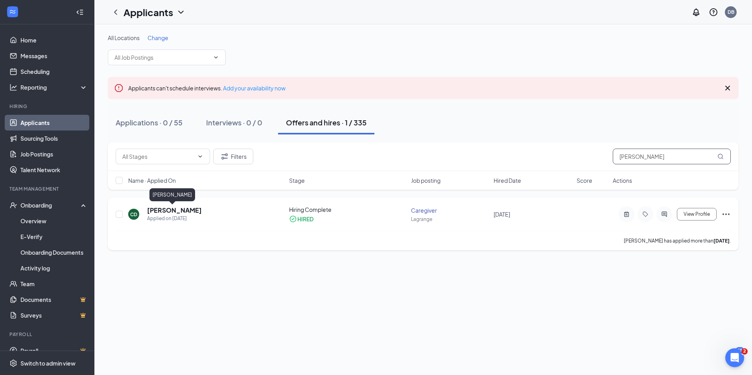 The width and height of the screenshot is (752, 375). What do you see at coordinates (54, 123) in the screenshot?
I see `a: Applicants` at bounding box center [54, 123].